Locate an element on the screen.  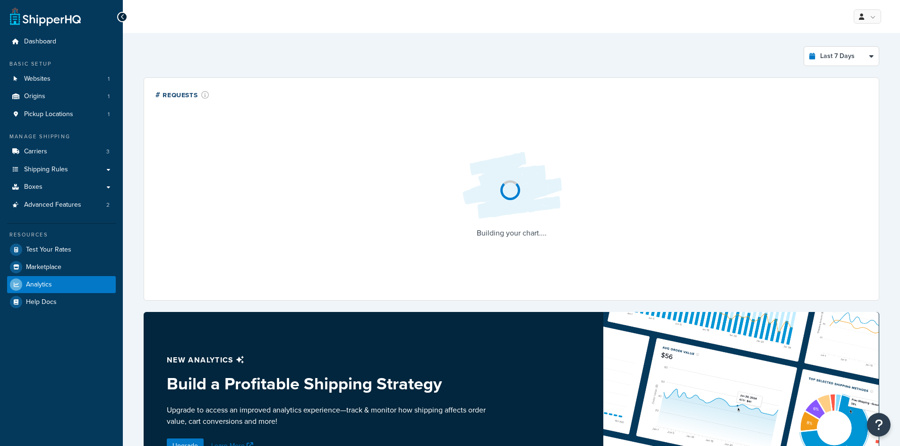
a: Test Your Rates is located at coordinates (61, 250).